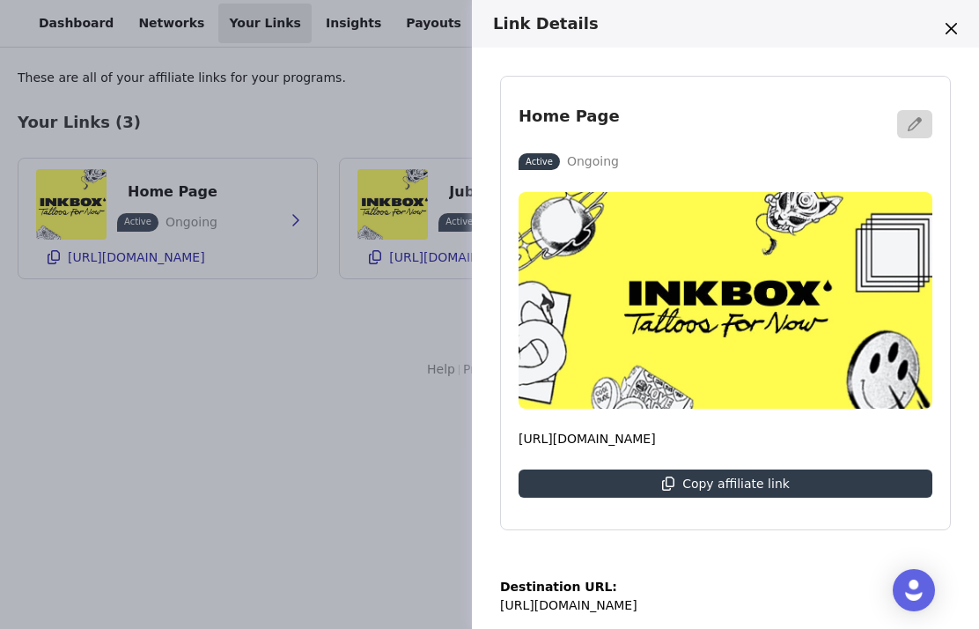 This screenshot has height=629, width=979. I want to click on img: Home Page, so click(725, 300).